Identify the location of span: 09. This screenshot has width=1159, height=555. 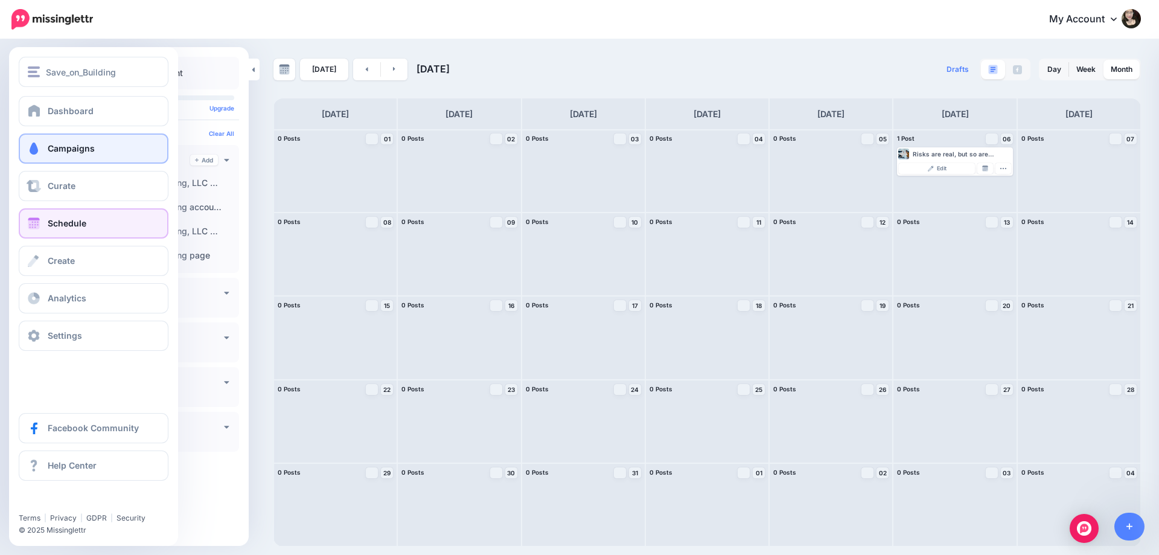
(511, 222).